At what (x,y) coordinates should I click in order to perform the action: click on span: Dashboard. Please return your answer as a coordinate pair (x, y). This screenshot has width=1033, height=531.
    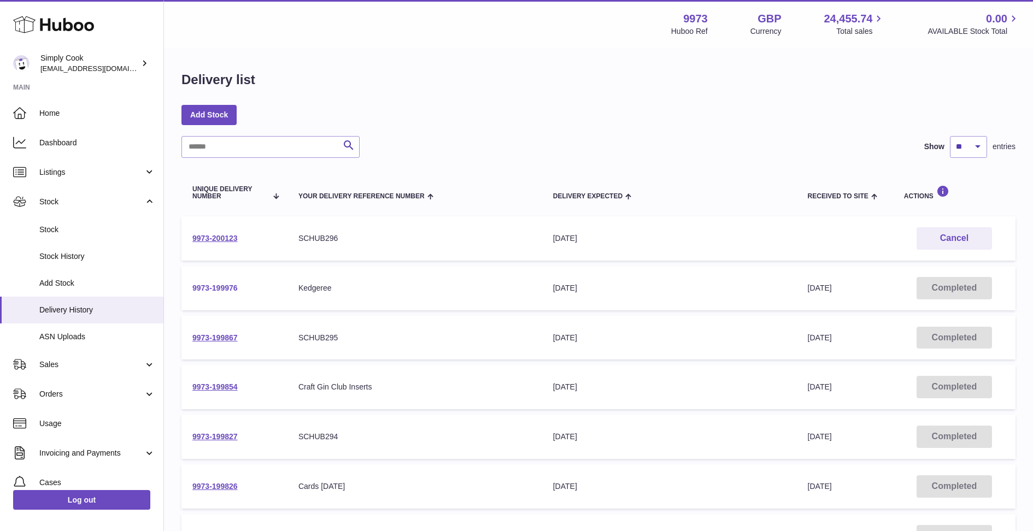
    Looking at the image, I should click on (97, 143).